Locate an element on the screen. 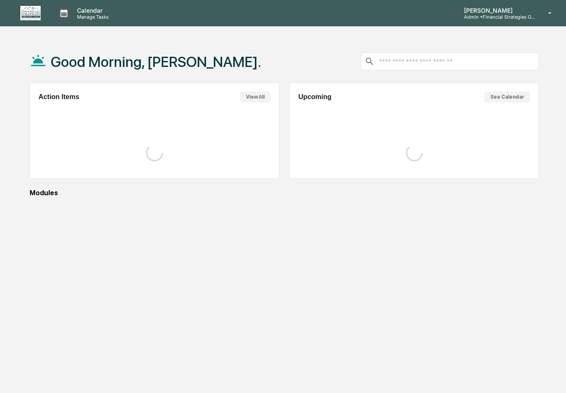 The width and height of the screenshot is (566, 393). a: View All is located at coordinates (255, 97).